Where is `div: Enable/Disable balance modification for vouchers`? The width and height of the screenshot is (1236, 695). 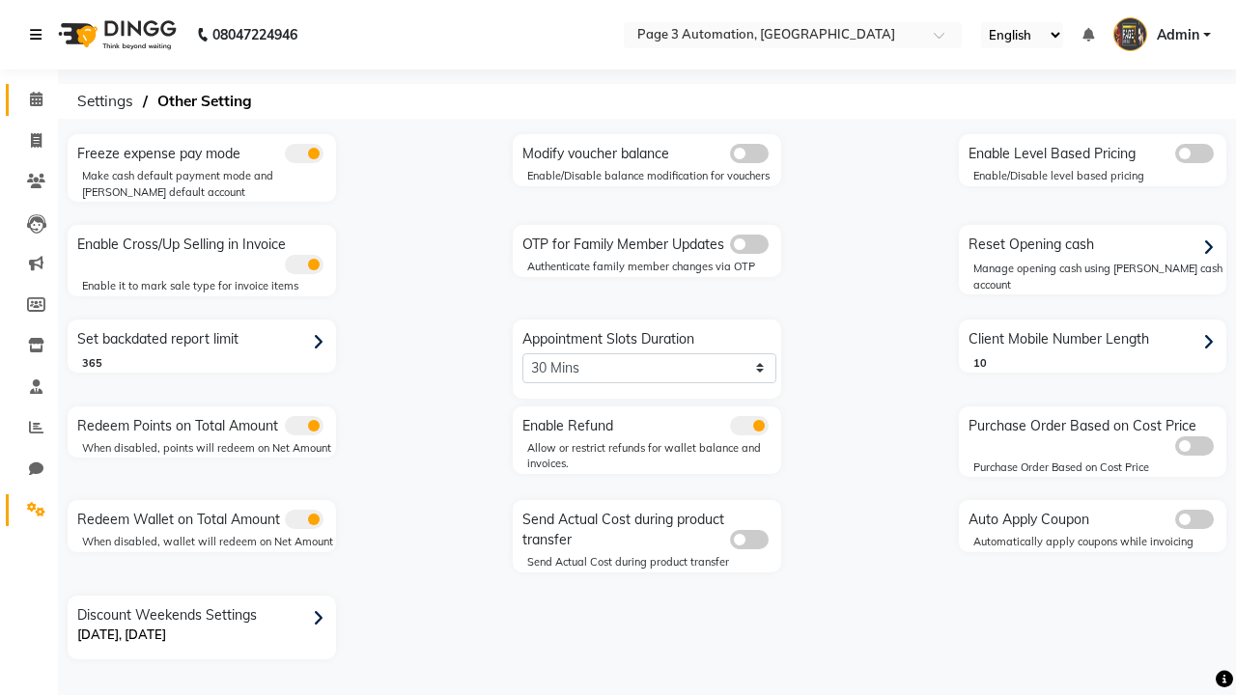 div: Enable/Disable balance modification for vouchers is located at coordinates (654, 176).